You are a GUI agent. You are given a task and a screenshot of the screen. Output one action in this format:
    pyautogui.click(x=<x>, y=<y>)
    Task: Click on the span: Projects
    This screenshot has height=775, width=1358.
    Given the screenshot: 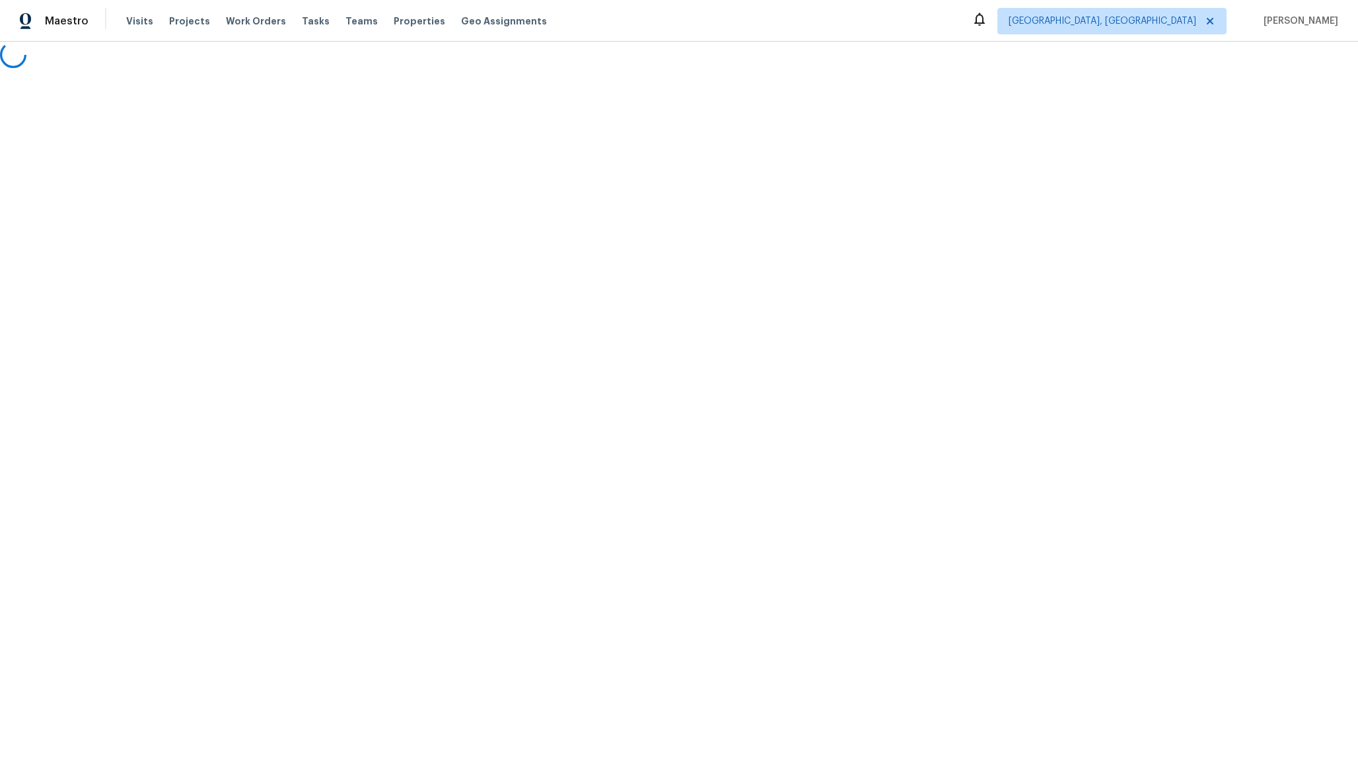 What is the action you would take?
    pyautogui.click(x=190, y=21)
    